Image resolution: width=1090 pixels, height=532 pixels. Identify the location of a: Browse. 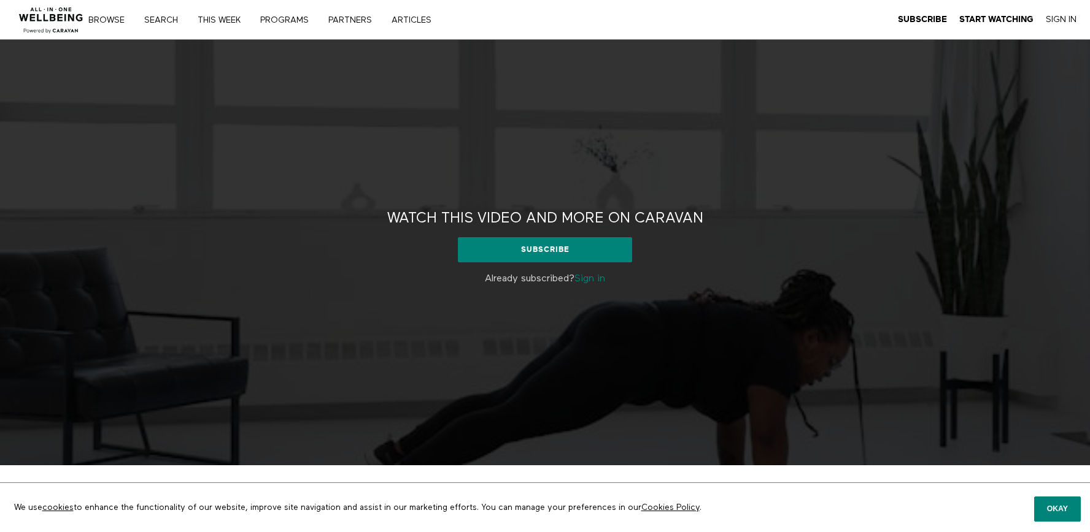
(110, 20).